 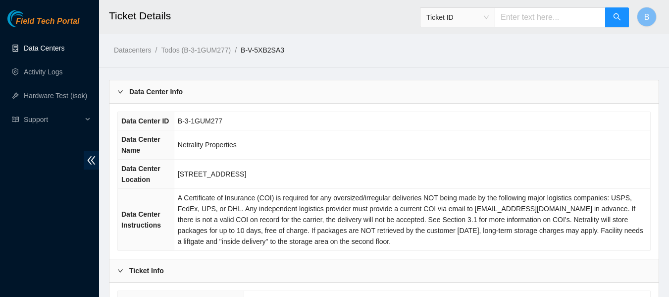 I want to click on div: Ticket Info, so click(x=384, y=270).